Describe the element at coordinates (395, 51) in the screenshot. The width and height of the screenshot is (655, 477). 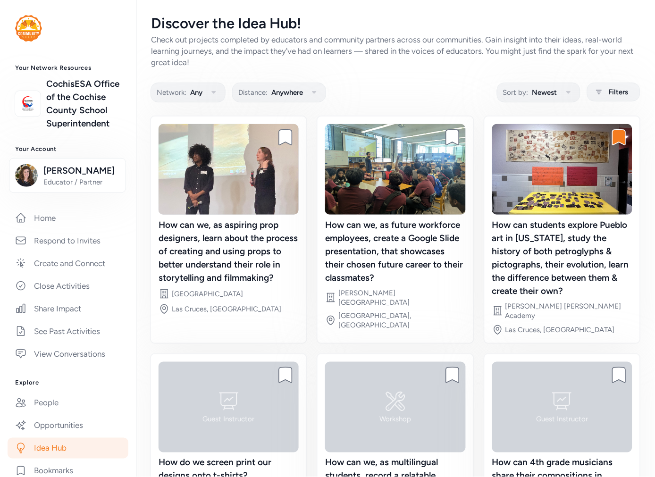
I see `div: Check out projects completed by educators and community partners across our communities. Gain ins...` at that location.